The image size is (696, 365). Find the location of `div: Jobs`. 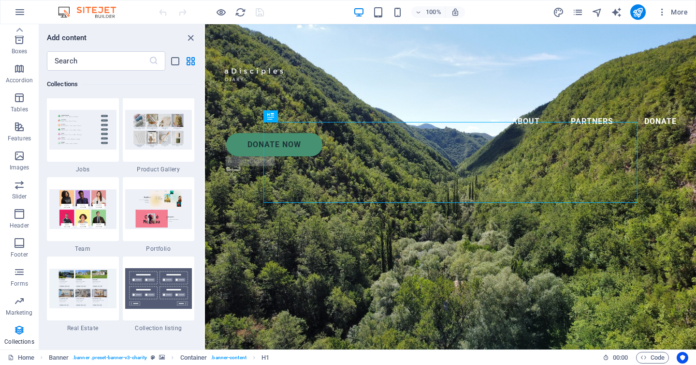

div: Jobs is located at coordinates (83, 135).